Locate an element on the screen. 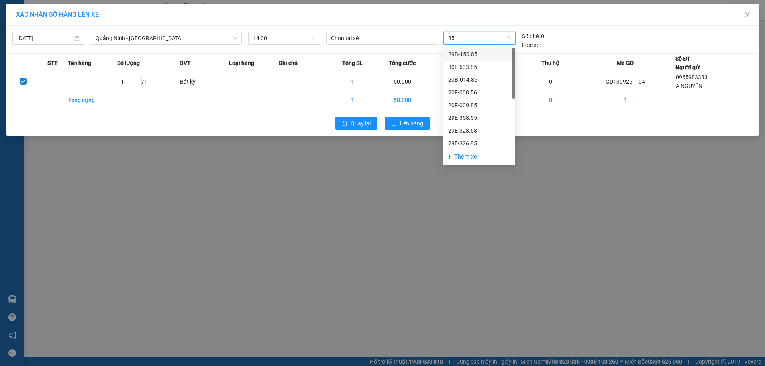 The height and width of the screenshot is (366, 765). td: Tổng cộng is located at coordinates (92, 100).